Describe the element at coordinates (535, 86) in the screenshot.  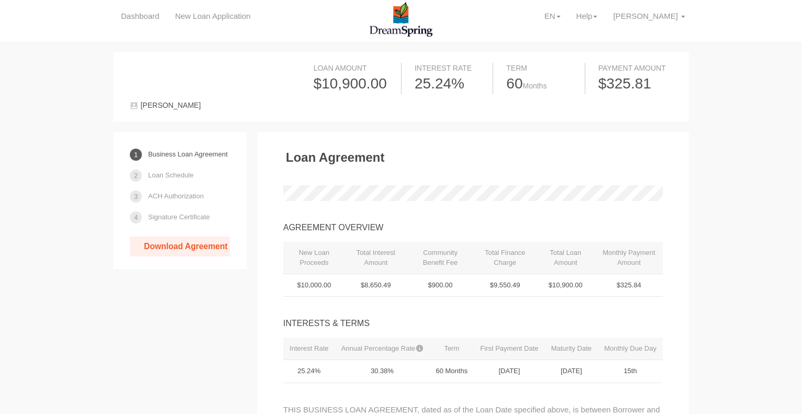
I see `span: Months` at that location.